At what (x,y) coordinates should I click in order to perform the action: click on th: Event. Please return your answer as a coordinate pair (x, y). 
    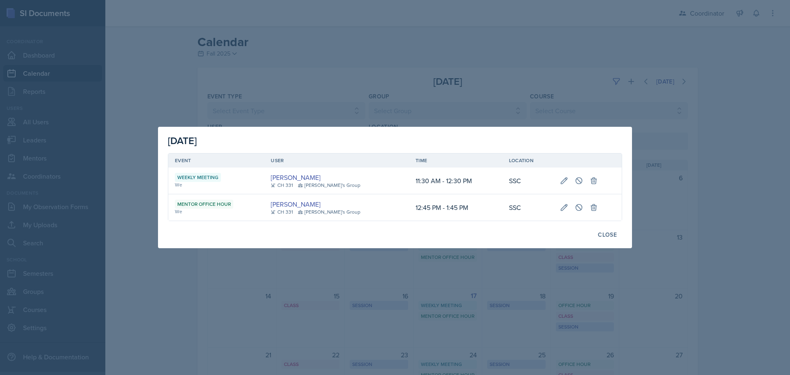
    Looking at the image, I should click on (216, 160).